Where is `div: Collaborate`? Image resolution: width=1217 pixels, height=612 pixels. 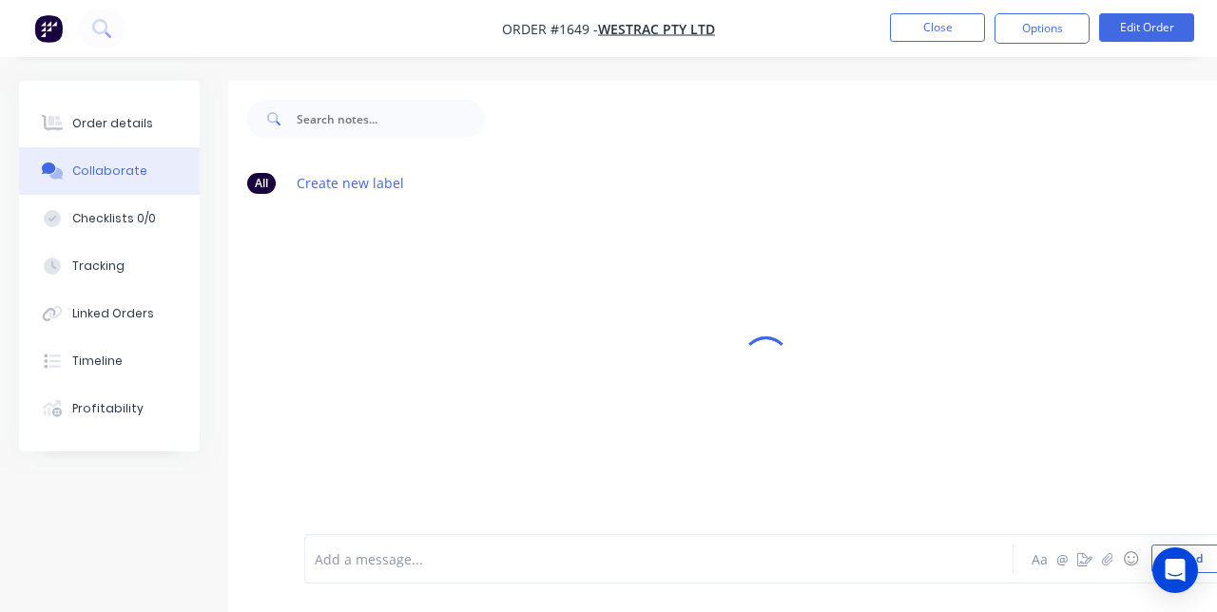
div: Collaborate is located at coordinates (109, 171).